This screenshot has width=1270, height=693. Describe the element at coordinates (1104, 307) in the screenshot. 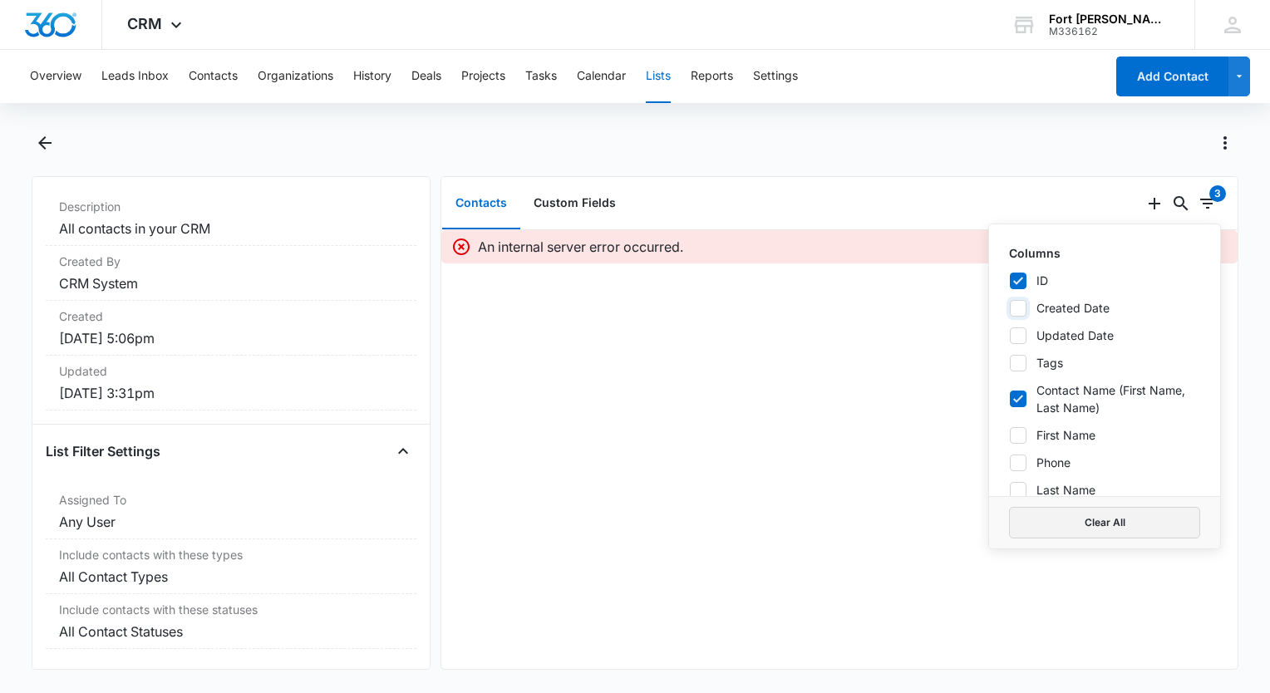

I see `label: Created Date` at that location.